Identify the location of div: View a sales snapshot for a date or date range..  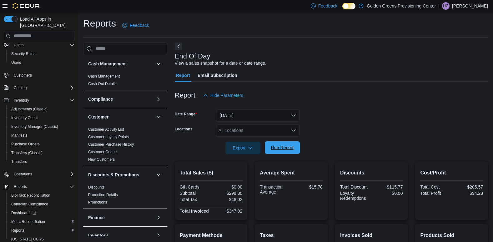
(220, 63).